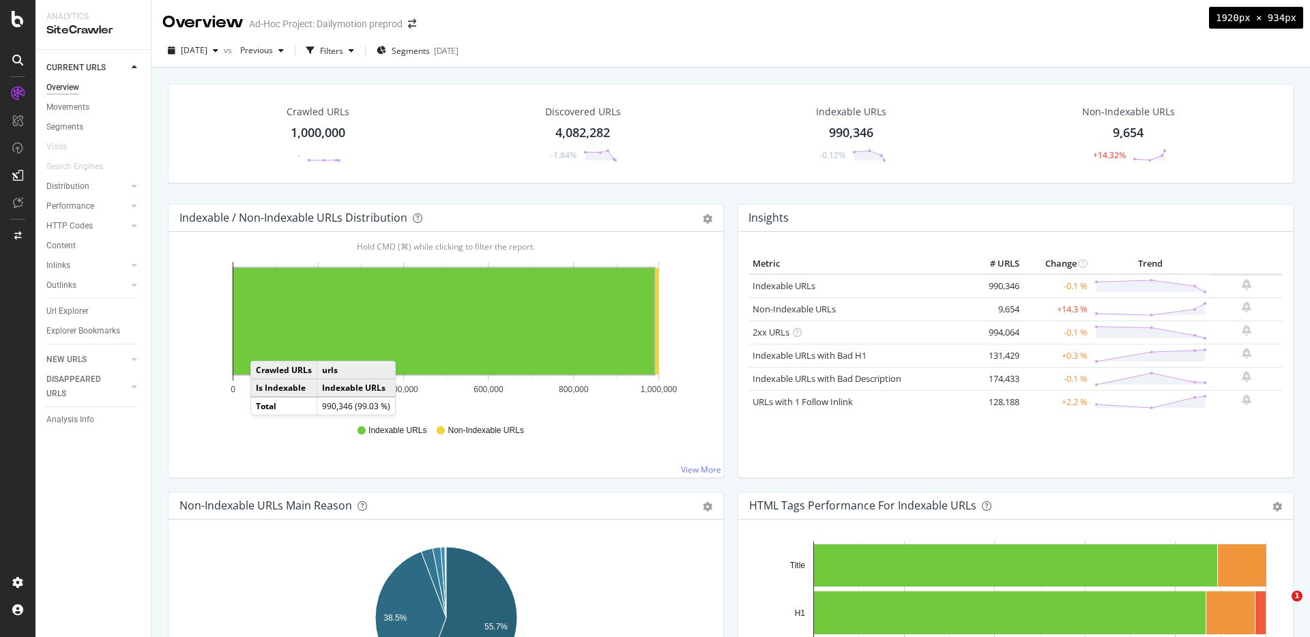 The image size is (1310, 637). I want to click on div: -1.84%, so click(564, 155).